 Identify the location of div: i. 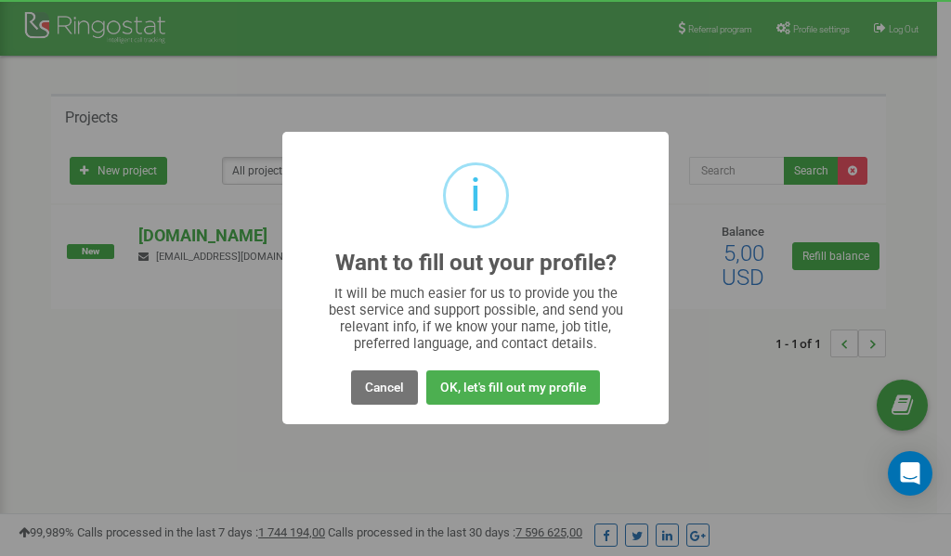
(476, 195).